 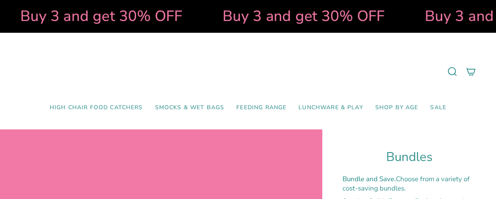 I want to click on strong: Bundle and Save., so click(x=369, y=178).